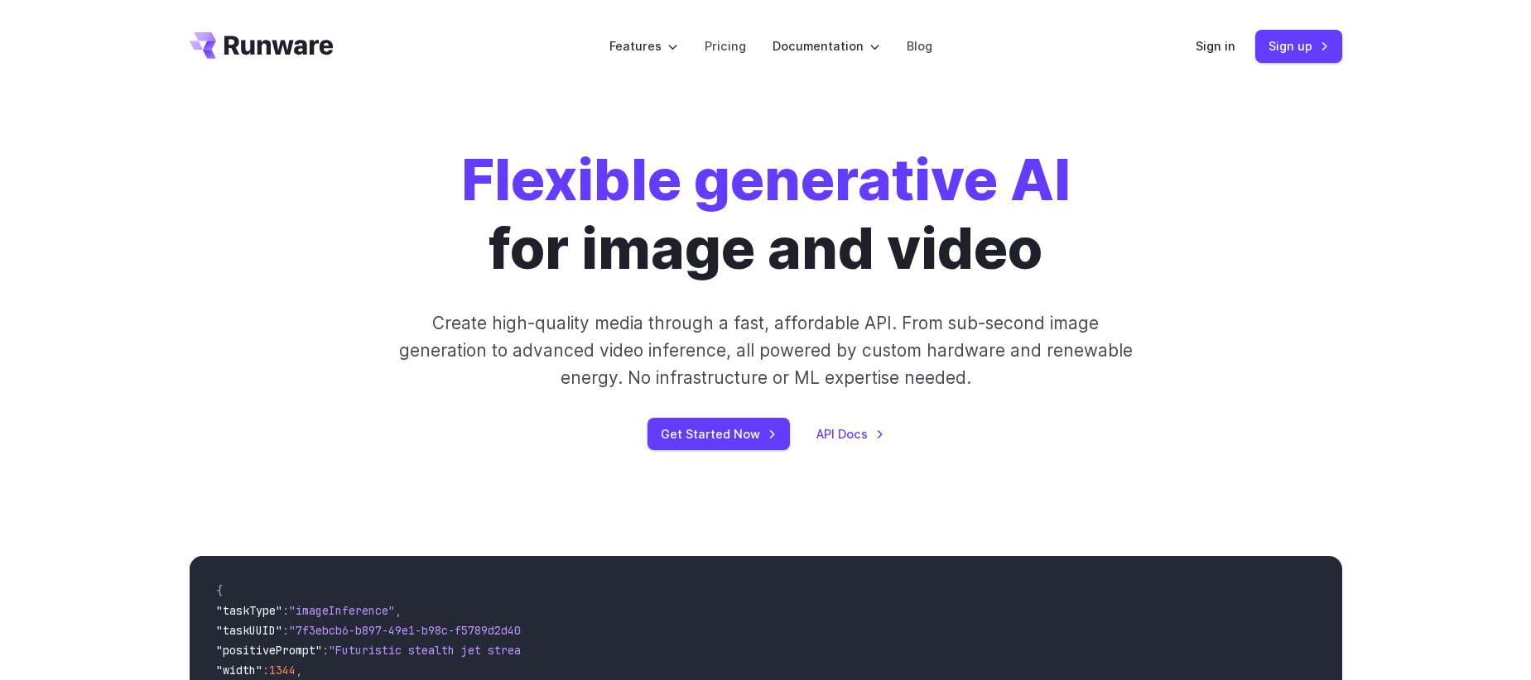 This screenshot has width=1531, height=680. What do you see at coordinates (415, 631) in the screenshot?
I see `span: "7f3ebcb6-b897-49e1-b98c-f5789d2d40d7"` at bounding box center [415, 631].